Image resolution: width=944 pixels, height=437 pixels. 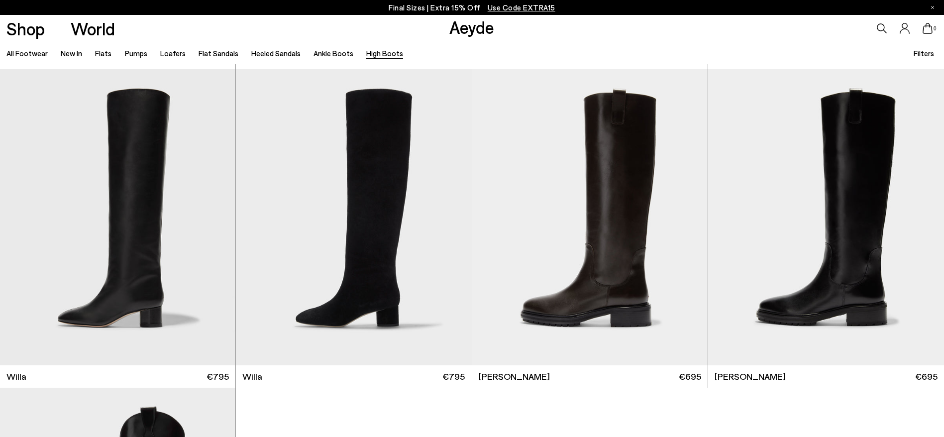 What do you see at coordinates (353, 376) in the screenshot?
I see `a: Willa €795` at bounding box center [353, 376].